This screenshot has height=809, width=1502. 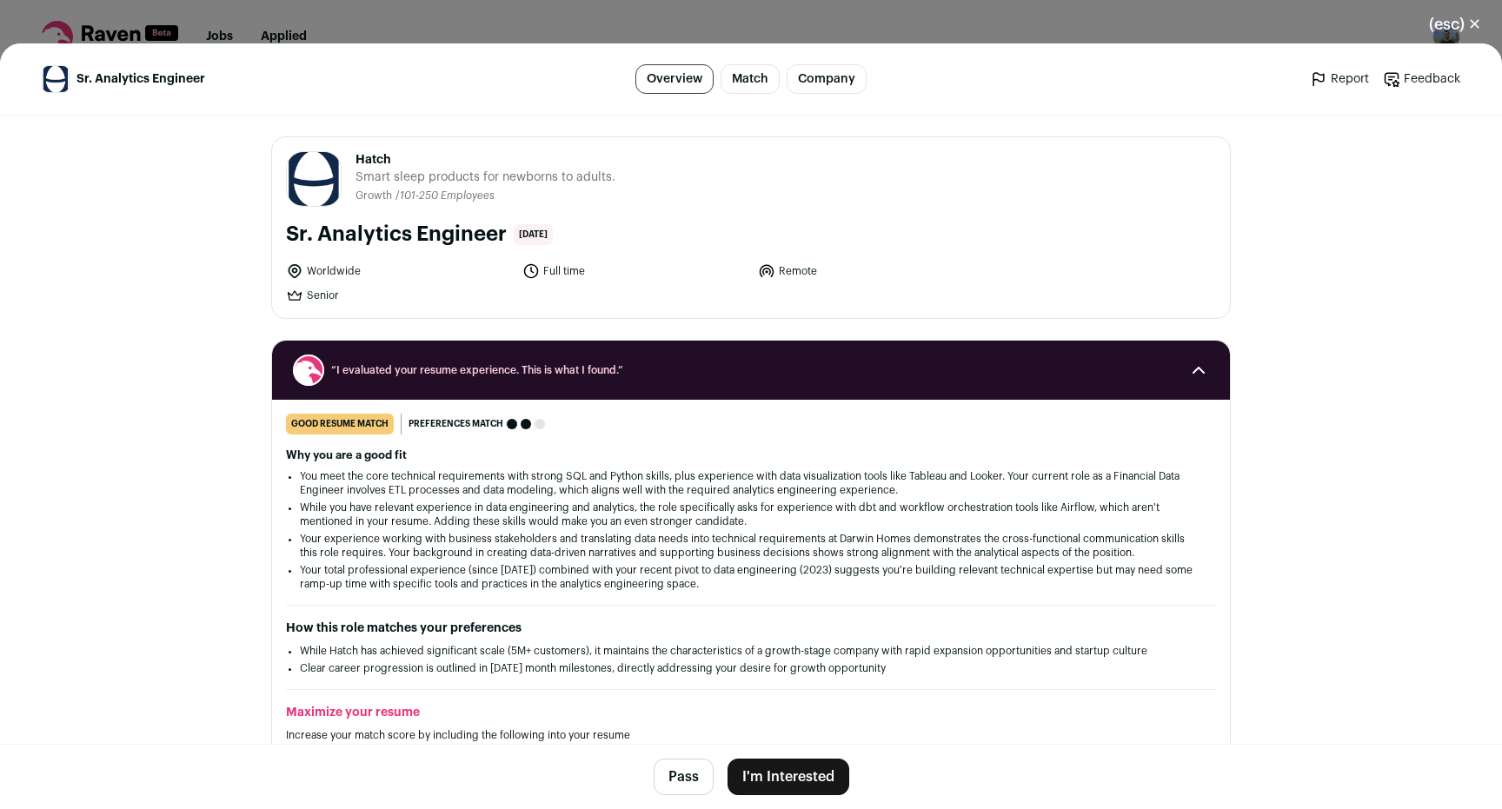 What do you see at coordinates (788, 777) in the screenshot?
I see `button: I'm Interested` at bounding box center [788, 777].